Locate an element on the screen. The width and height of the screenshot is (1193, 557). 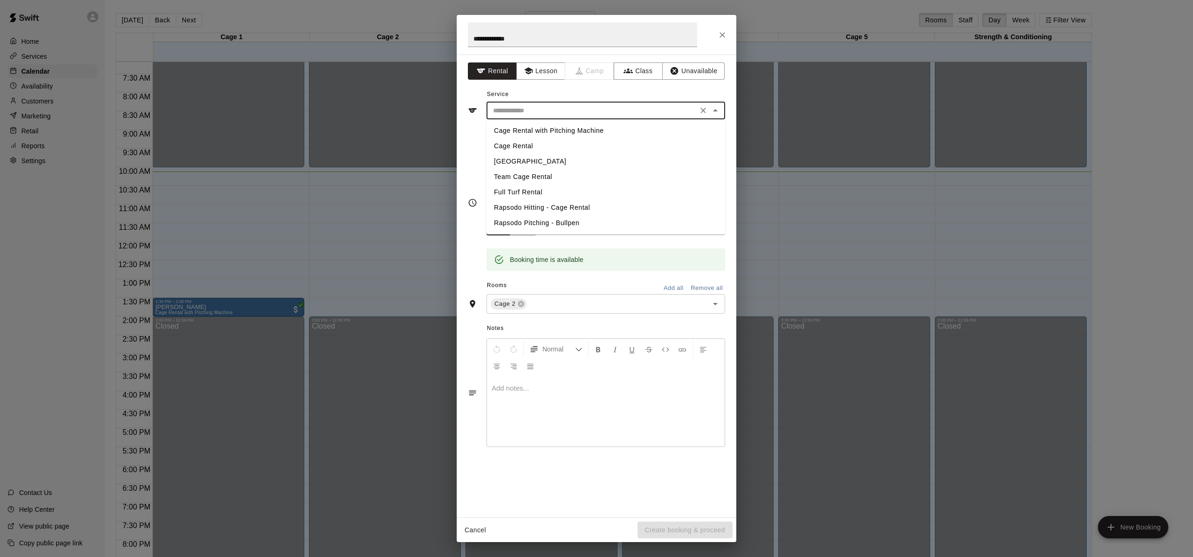
button: Lesson is located at coordinates (540, 71).